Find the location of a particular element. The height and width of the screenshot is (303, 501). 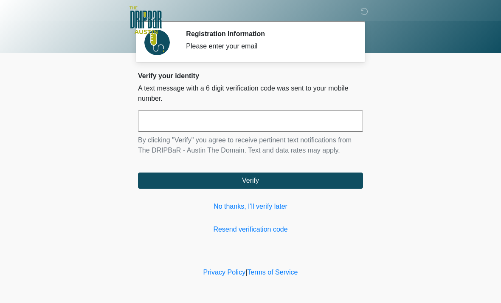

a: No thanks, I'll verify later is located at coordinates (251, 206).